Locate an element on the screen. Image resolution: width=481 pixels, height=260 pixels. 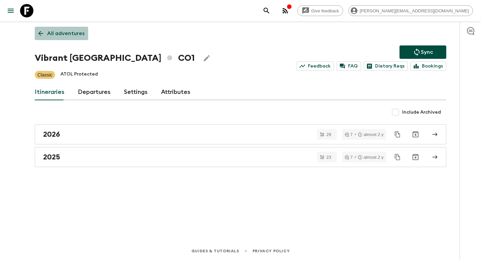
a: Feedback is located at coordinates (315, 66).